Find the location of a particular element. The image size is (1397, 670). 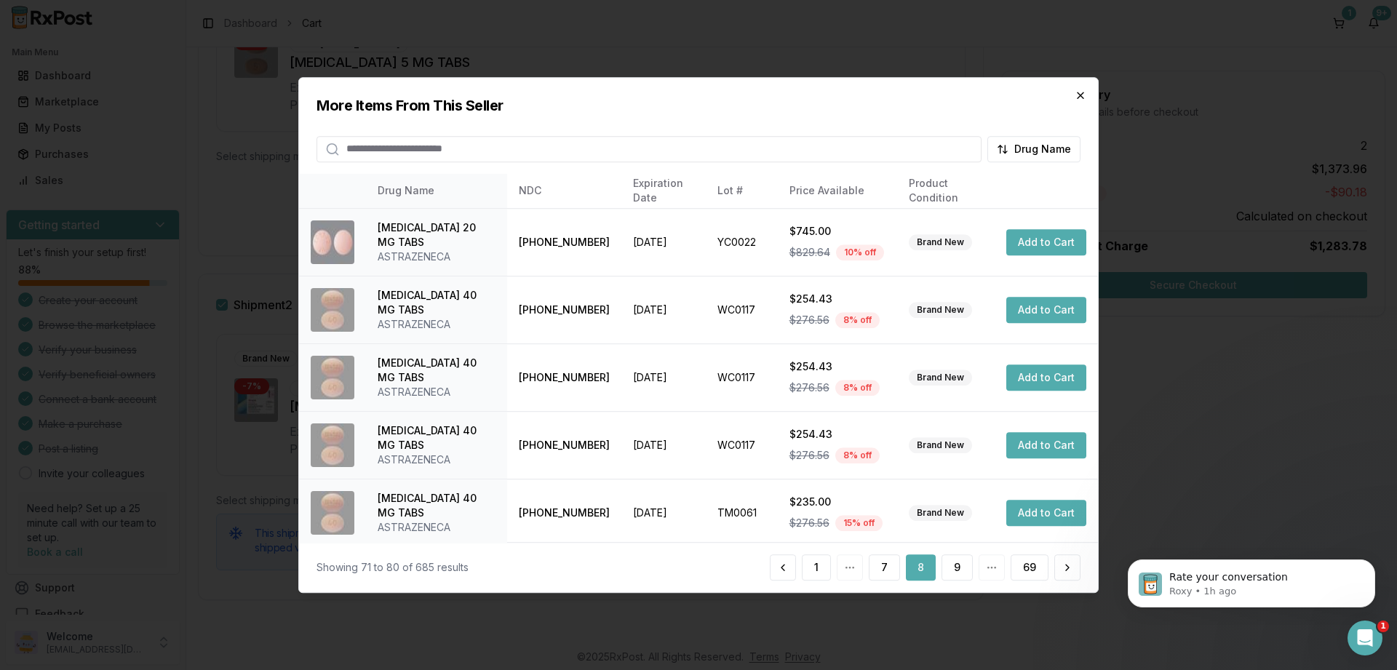

p: Rate your conversation is located at coordinates (157, 49).